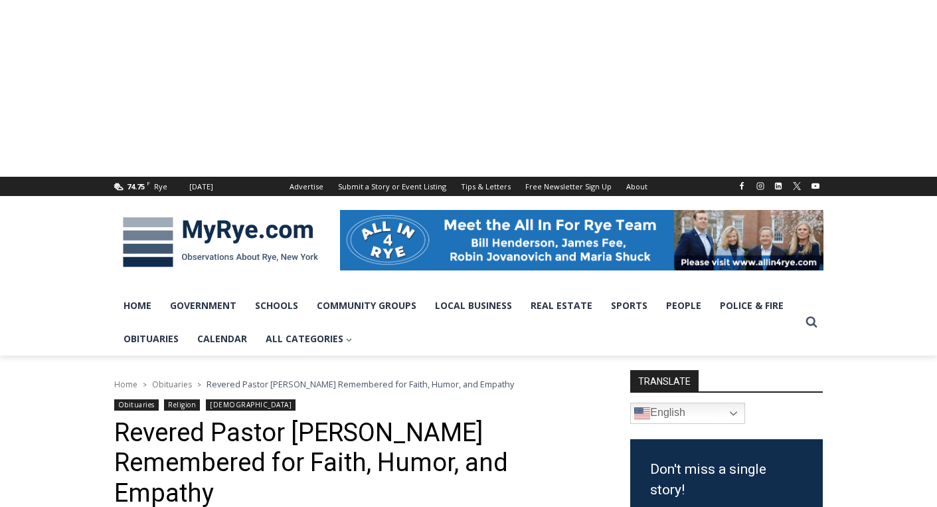 The width and height of the screenshot is (937, 507). Describe the element at coordinates (136, 186) in the screenshot. I see `span: 74.75` at that location.